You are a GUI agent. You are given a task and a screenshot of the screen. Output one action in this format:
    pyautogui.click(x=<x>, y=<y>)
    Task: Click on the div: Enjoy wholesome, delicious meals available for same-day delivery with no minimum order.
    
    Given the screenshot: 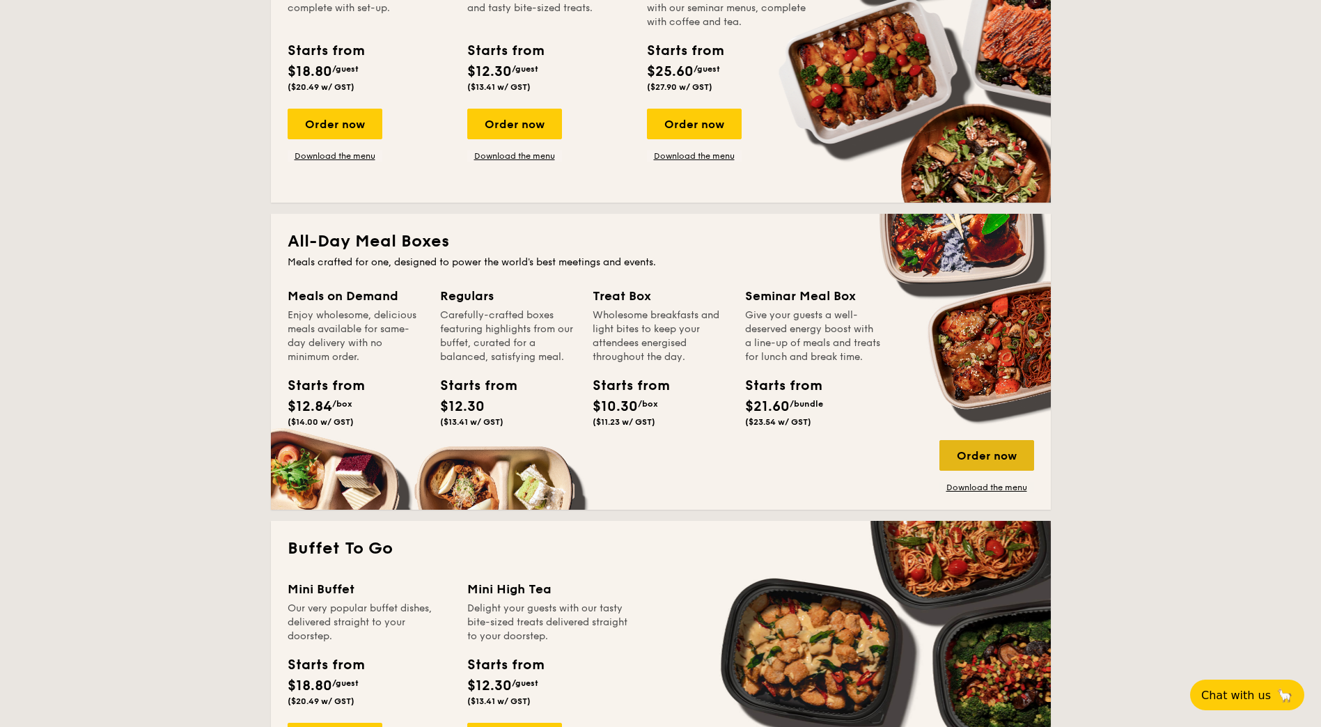 What is the action you would take?
    pyautogui.click(x=355, y=336)
    